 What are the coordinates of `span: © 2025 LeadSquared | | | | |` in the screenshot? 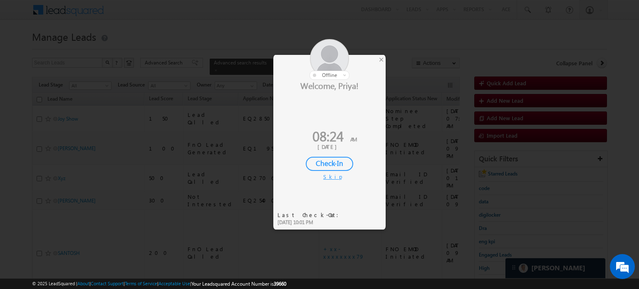 It's located at (159, 284).